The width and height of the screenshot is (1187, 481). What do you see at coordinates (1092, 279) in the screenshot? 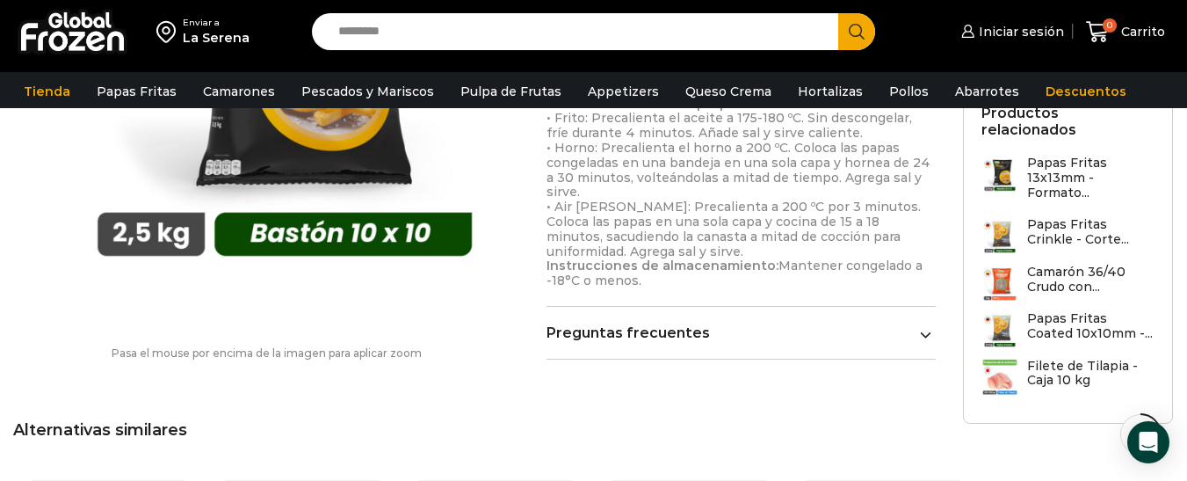
I see `h3: Camarón 36/40 Crudo con...` at bounding box center [1092, 279].